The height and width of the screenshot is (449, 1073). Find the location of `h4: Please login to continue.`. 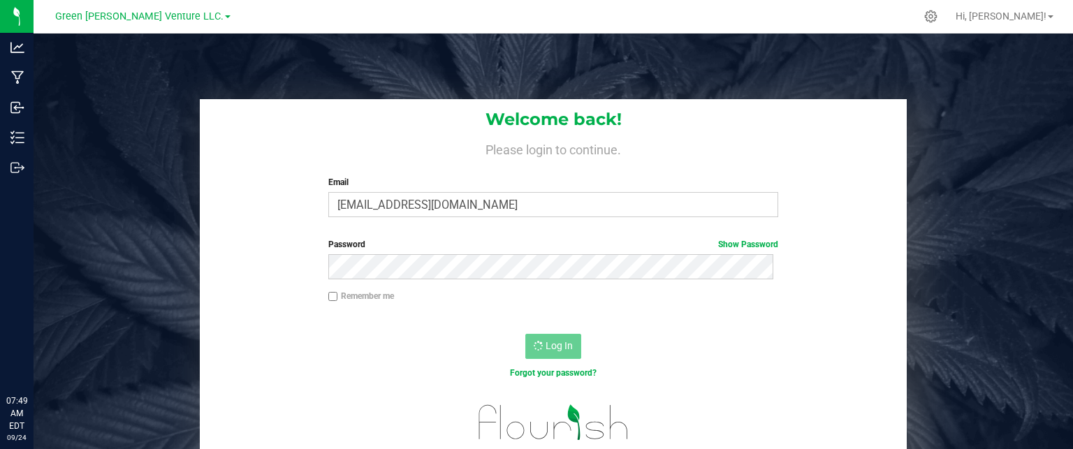

h4: Please login to continue. is located at coordinates (553, 148).